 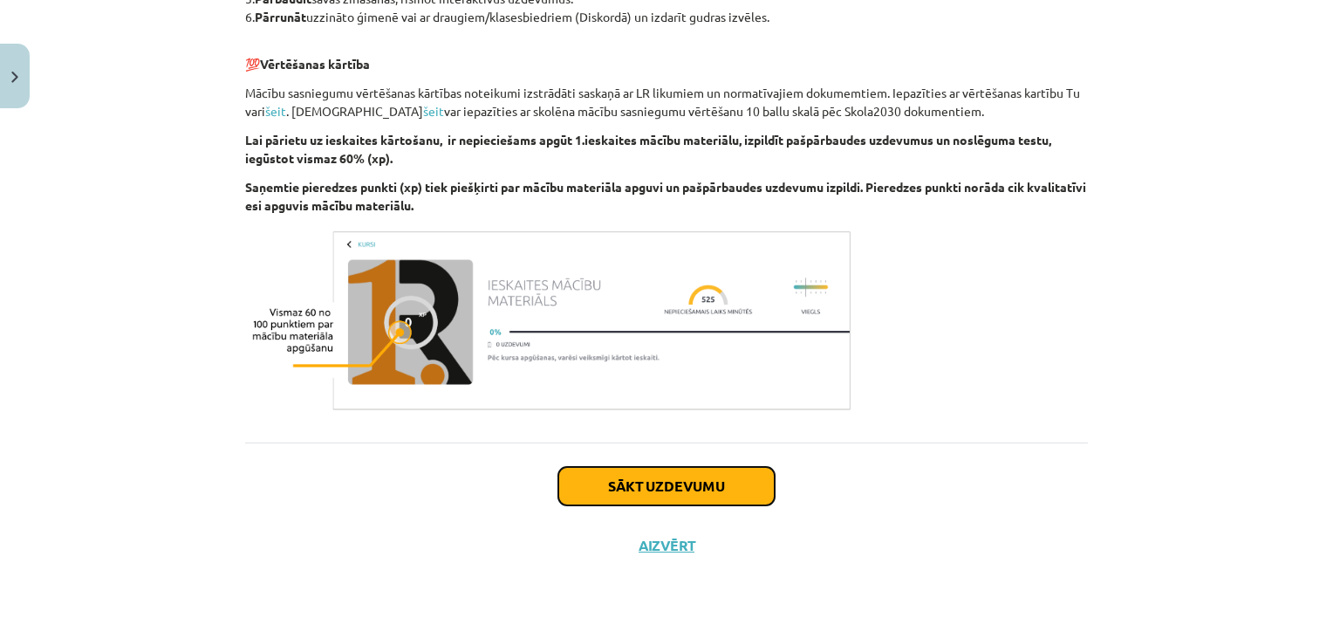 I want to click on b: Pārrunāt, so click(x=280, y=17).